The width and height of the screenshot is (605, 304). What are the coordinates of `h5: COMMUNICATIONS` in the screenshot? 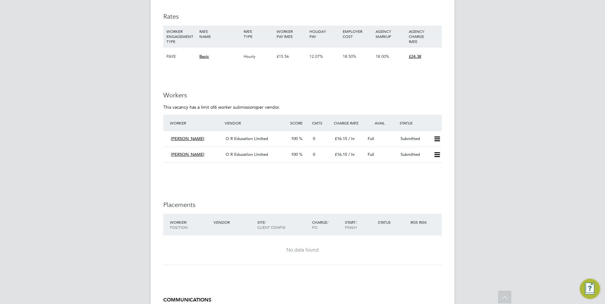 It's located at (303, 300).